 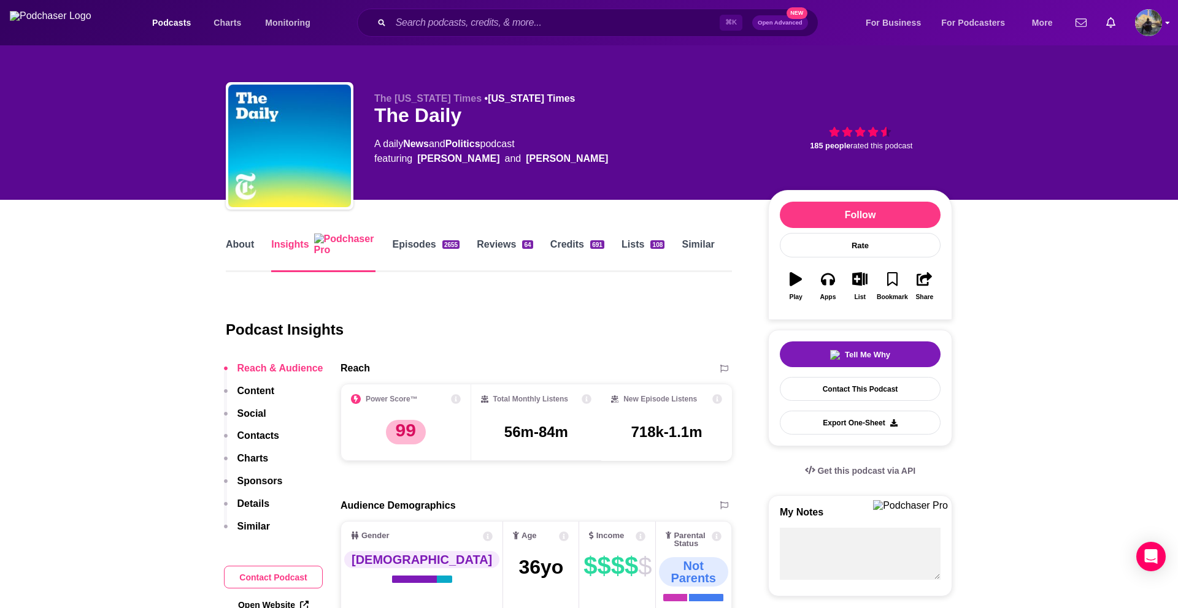 I want to click on a: Michael Barbaro, so click(x=458, y=159).